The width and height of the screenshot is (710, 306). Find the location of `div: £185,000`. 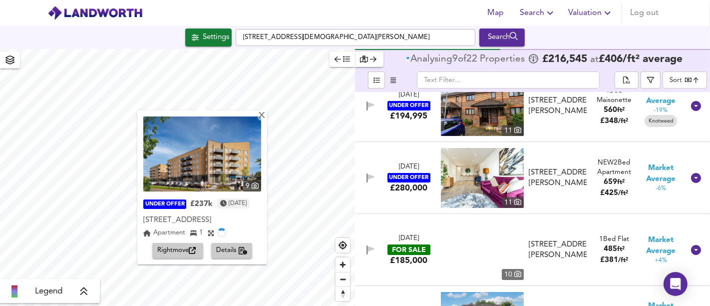

div: £185,000 is located at coordinates (409, 260).